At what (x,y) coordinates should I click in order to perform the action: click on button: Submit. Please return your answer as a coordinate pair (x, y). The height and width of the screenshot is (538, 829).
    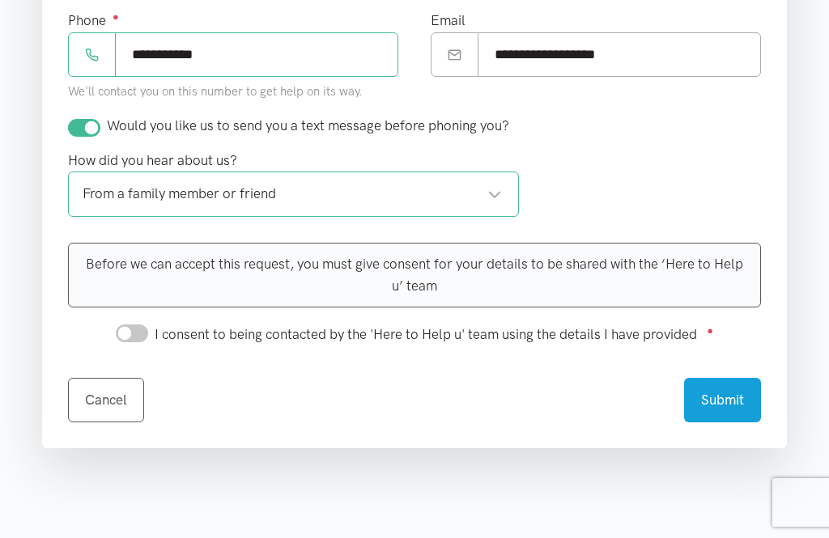
    Looking at the image, I should click on (722, 400).